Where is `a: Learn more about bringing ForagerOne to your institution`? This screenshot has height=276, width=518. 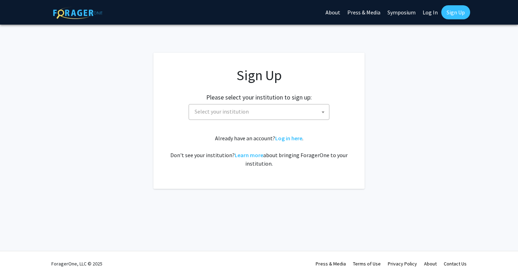 a: Learn more about bringing ForagerOne to your institution is located at coordinates (249, 155).